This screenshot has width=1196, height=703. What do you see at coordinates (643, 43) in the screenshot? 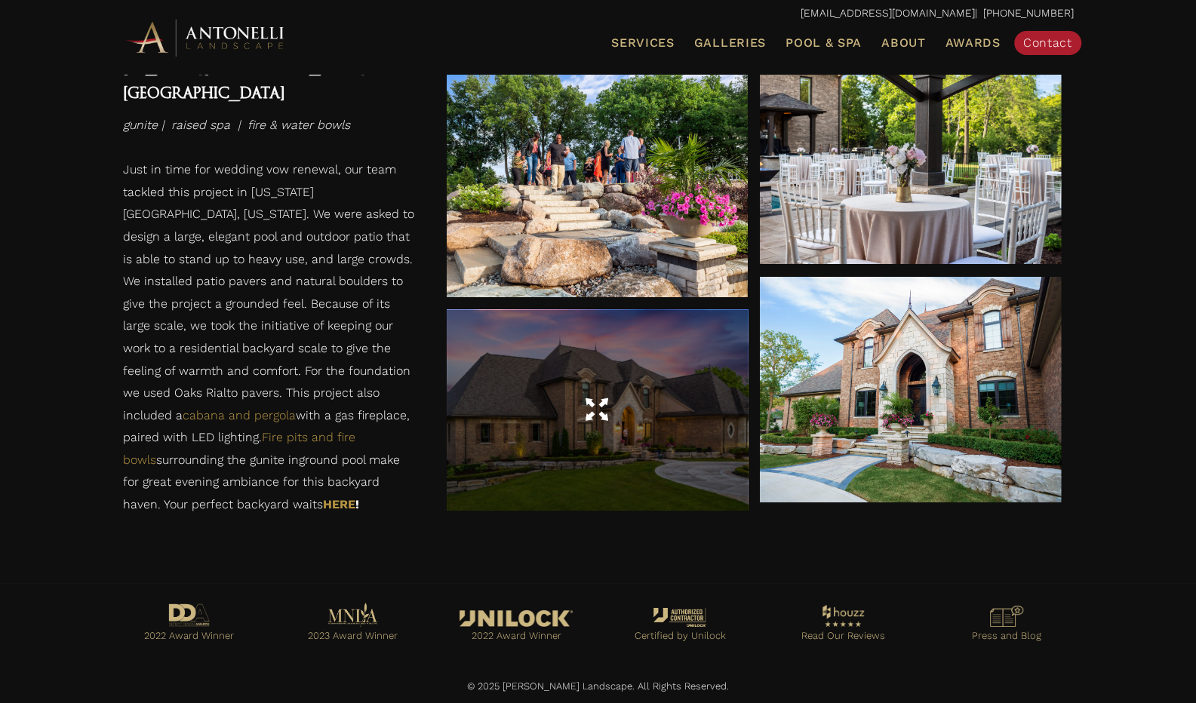
I see `span: Services` at bounding box center [643, 43].